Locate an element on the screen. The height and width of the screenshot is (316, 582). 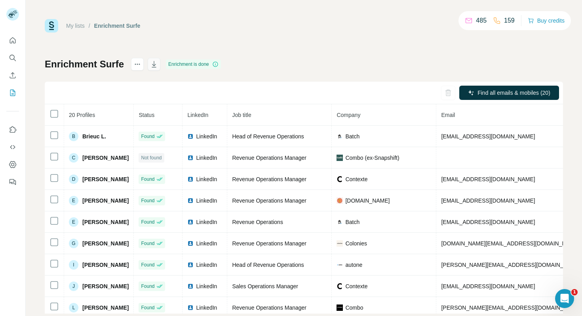
h1: Enrichment Surfe is located at coordinates (84, 64).